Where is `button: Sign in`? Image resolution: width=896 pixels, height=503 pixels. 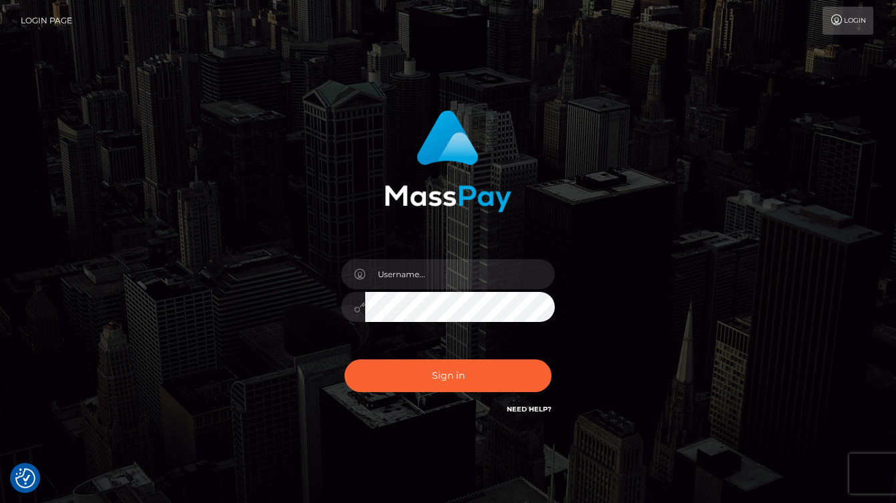 button: Sign in is located at coordinates (448, 375).